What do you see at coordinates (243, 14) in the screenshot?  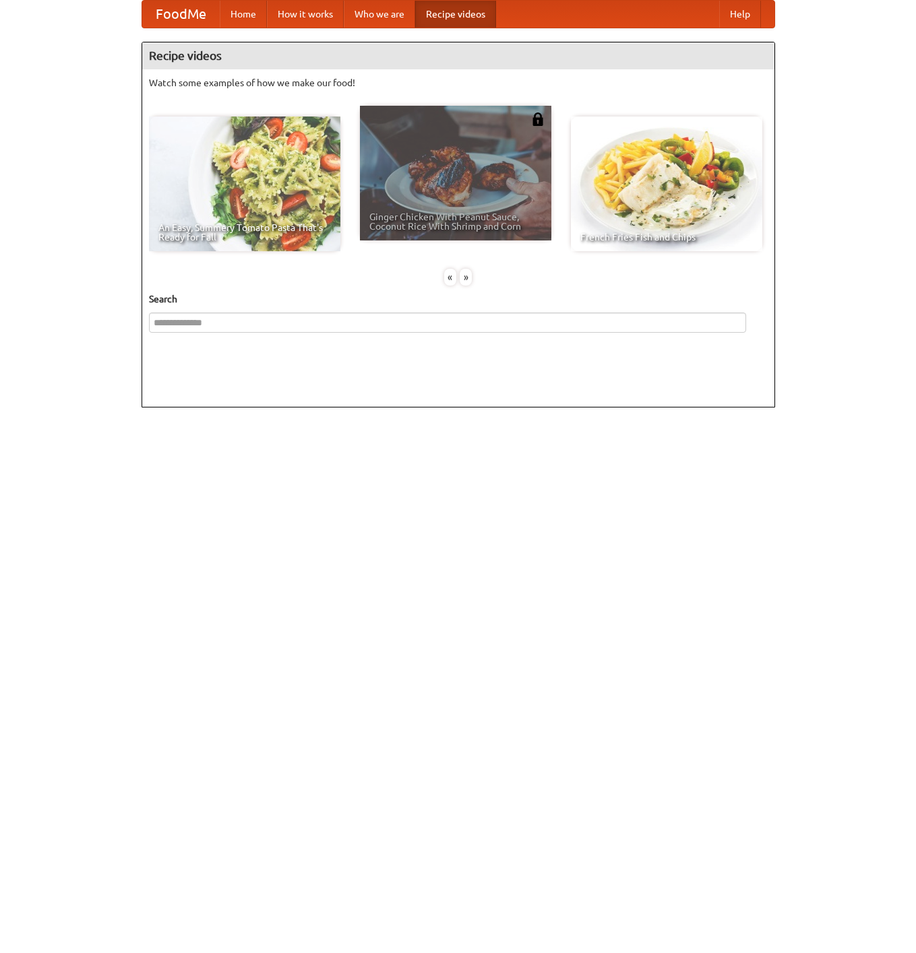 I see `a: Home` at bounding box center [243, 14].